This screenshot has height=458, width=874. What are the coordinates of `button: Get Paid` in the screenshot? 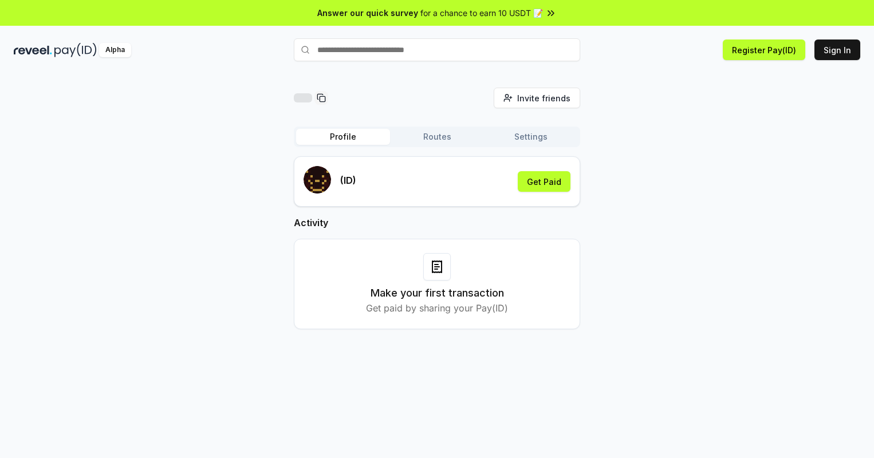 It's located at (544, 182).